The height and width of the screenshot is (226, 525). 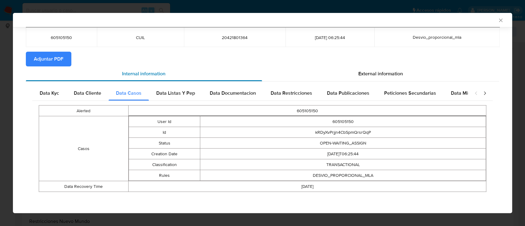 I want to click on span: Internal information, so click(x=144, y=73).